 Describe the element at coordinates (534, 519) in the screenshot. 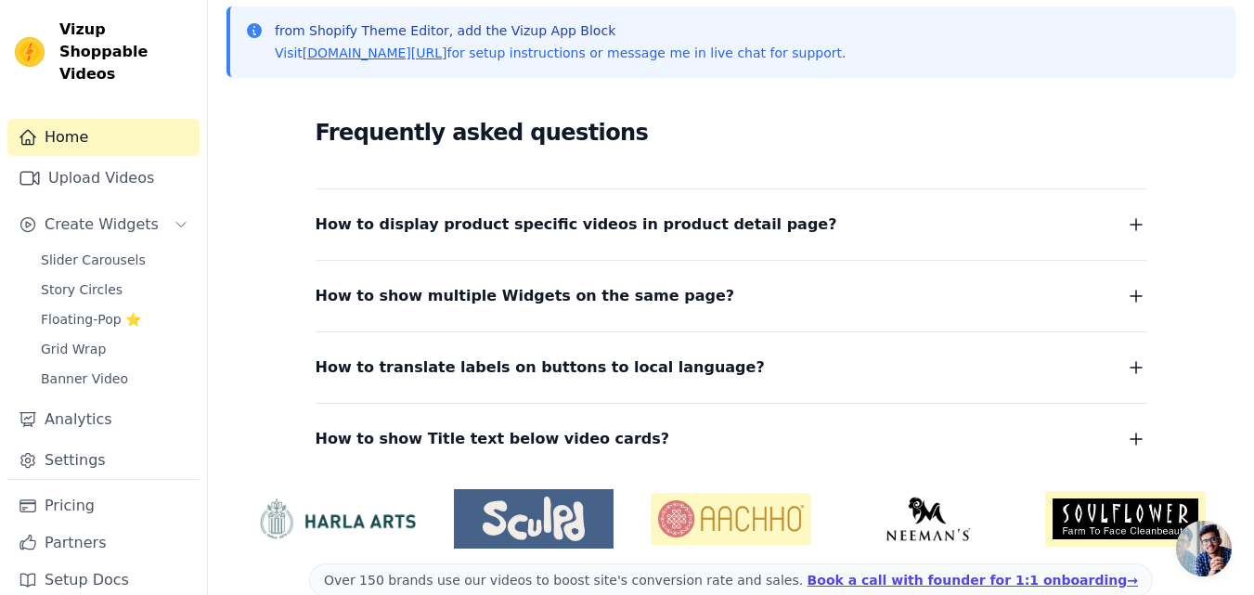

I see `img: Sculpd US` at that location.